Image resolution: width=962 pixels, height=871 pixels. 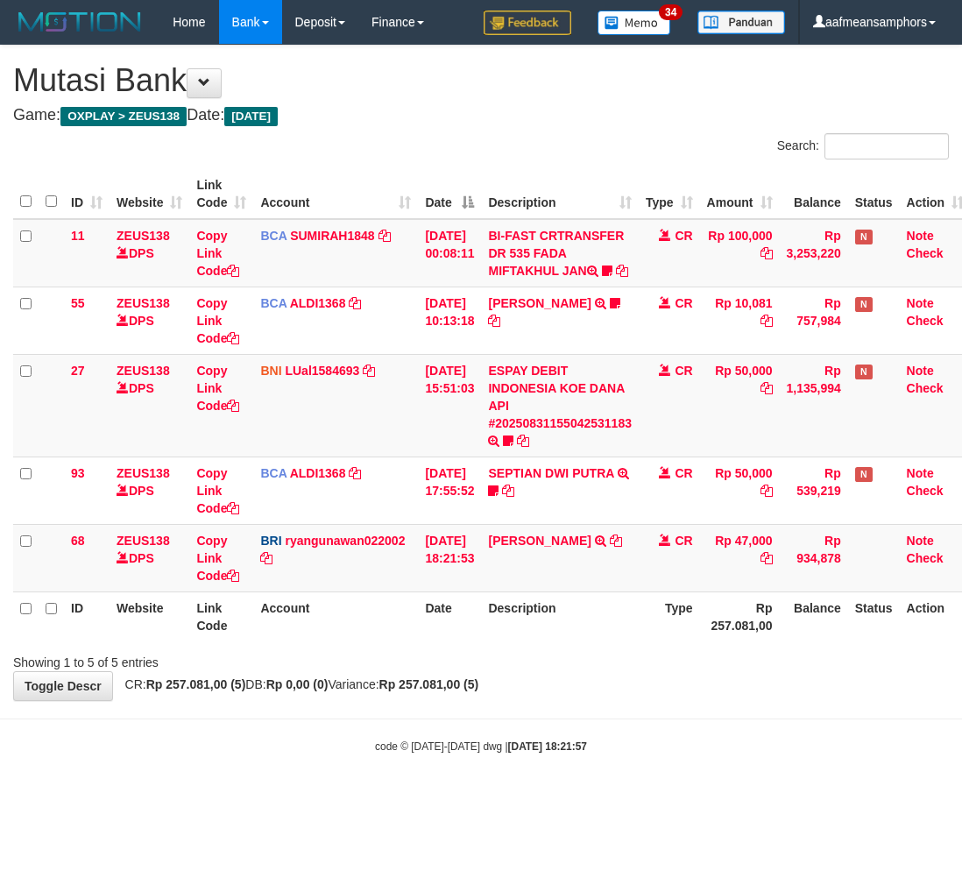 What do you see at coordinates (149, 194) in the screenshot?
I see `th: Website: activate to sort column ascending` at bounding box center [149, 194].